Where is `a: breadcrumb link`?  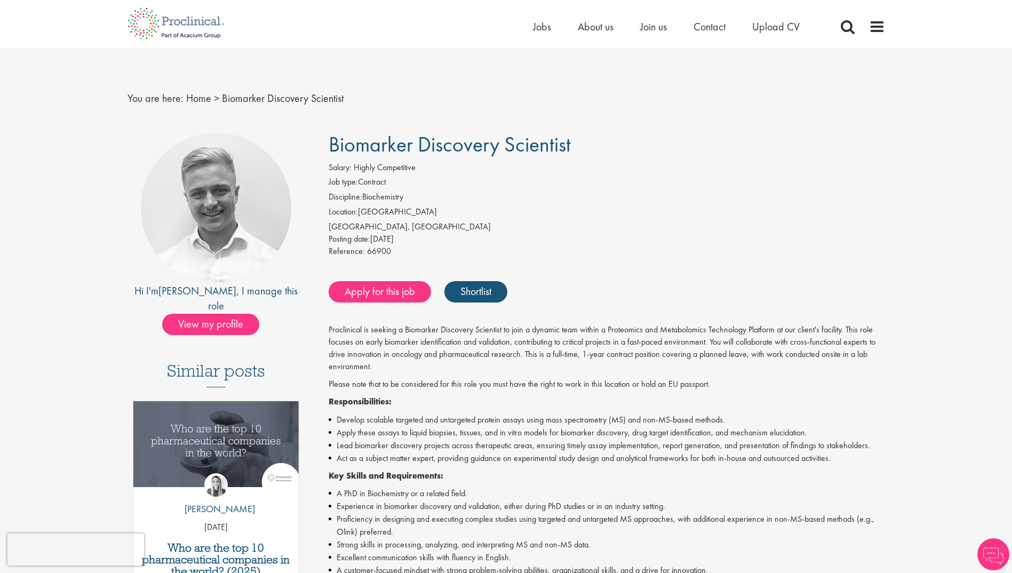 a: breadcrumb link is located at coordinates (198, 98).